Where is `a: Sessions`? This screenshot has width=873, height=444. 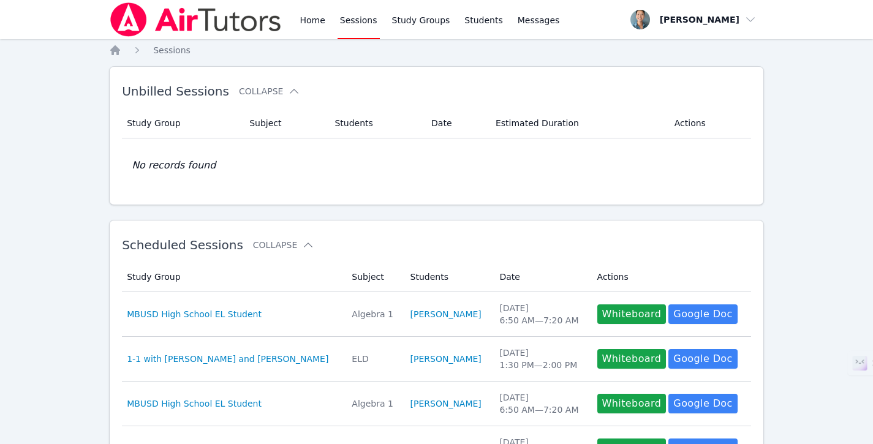
a: Sessions is located at coordinates (172, 50).